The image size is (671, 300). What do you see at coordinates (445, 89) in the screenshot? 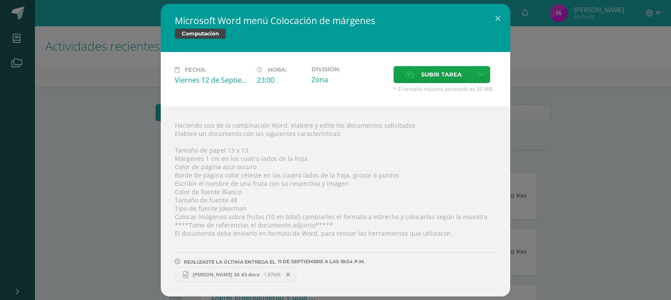
I see `span: * El tamaño máximo permitido es 50 MB` at bounding box center [445, 89].